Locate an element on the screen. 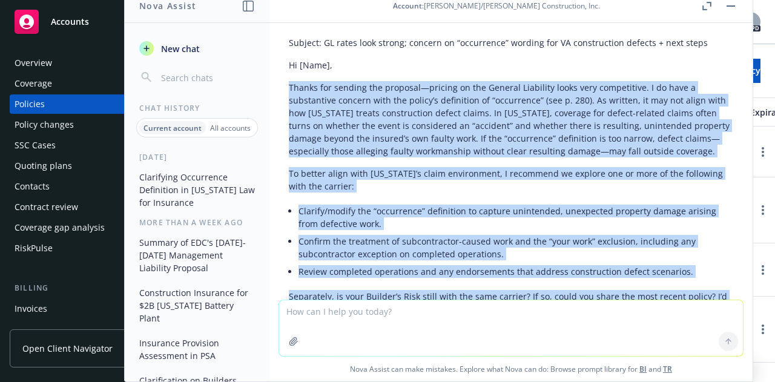 This screenshot has width=775, height=382. span: Accounts is located at coordinates (70, 22).